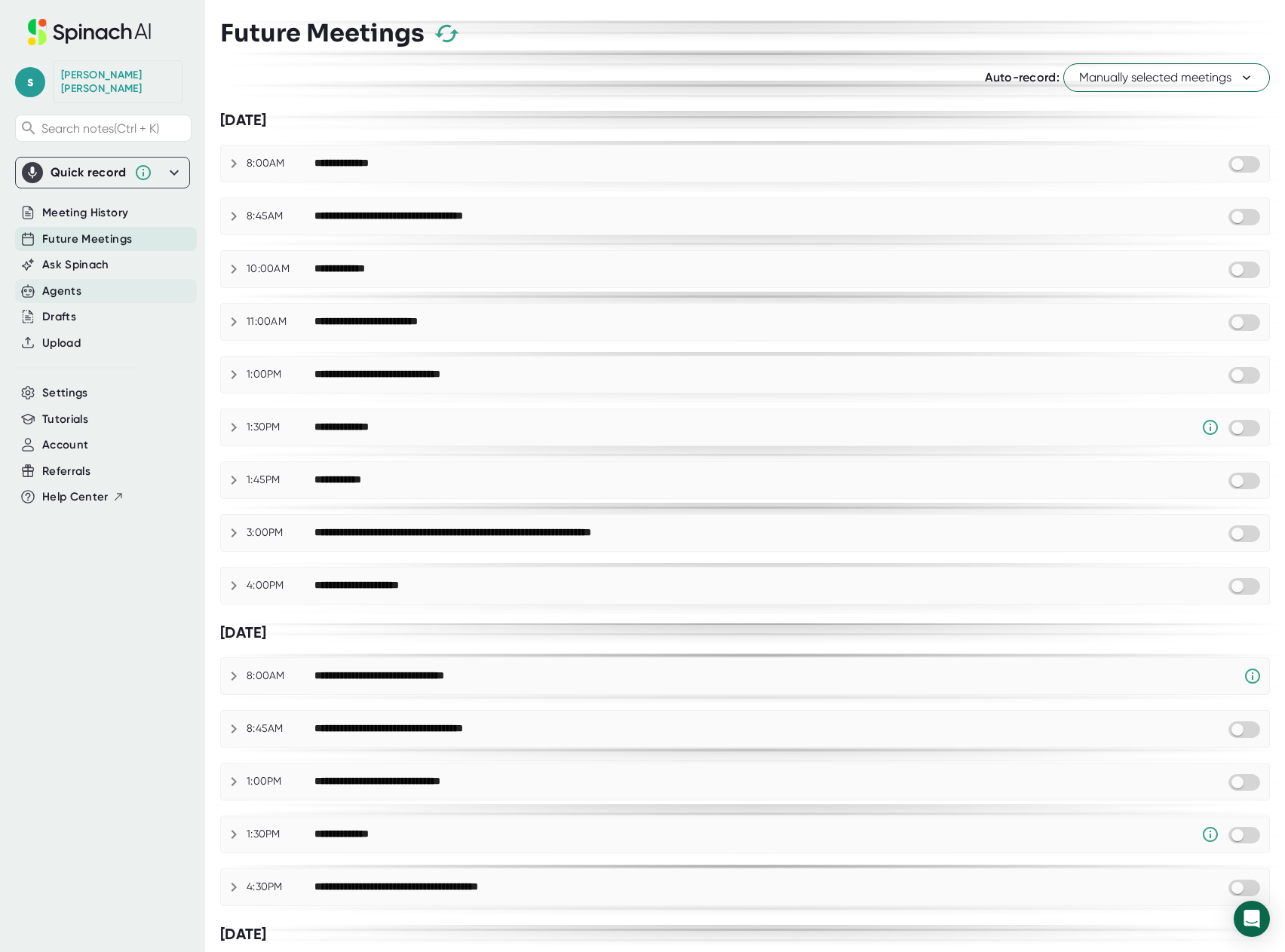 The height and width of the screenshot is (952, 1285). Describe the element at coordinates (66, 472) in the screenshot. I see `button: Referrals` at that location.